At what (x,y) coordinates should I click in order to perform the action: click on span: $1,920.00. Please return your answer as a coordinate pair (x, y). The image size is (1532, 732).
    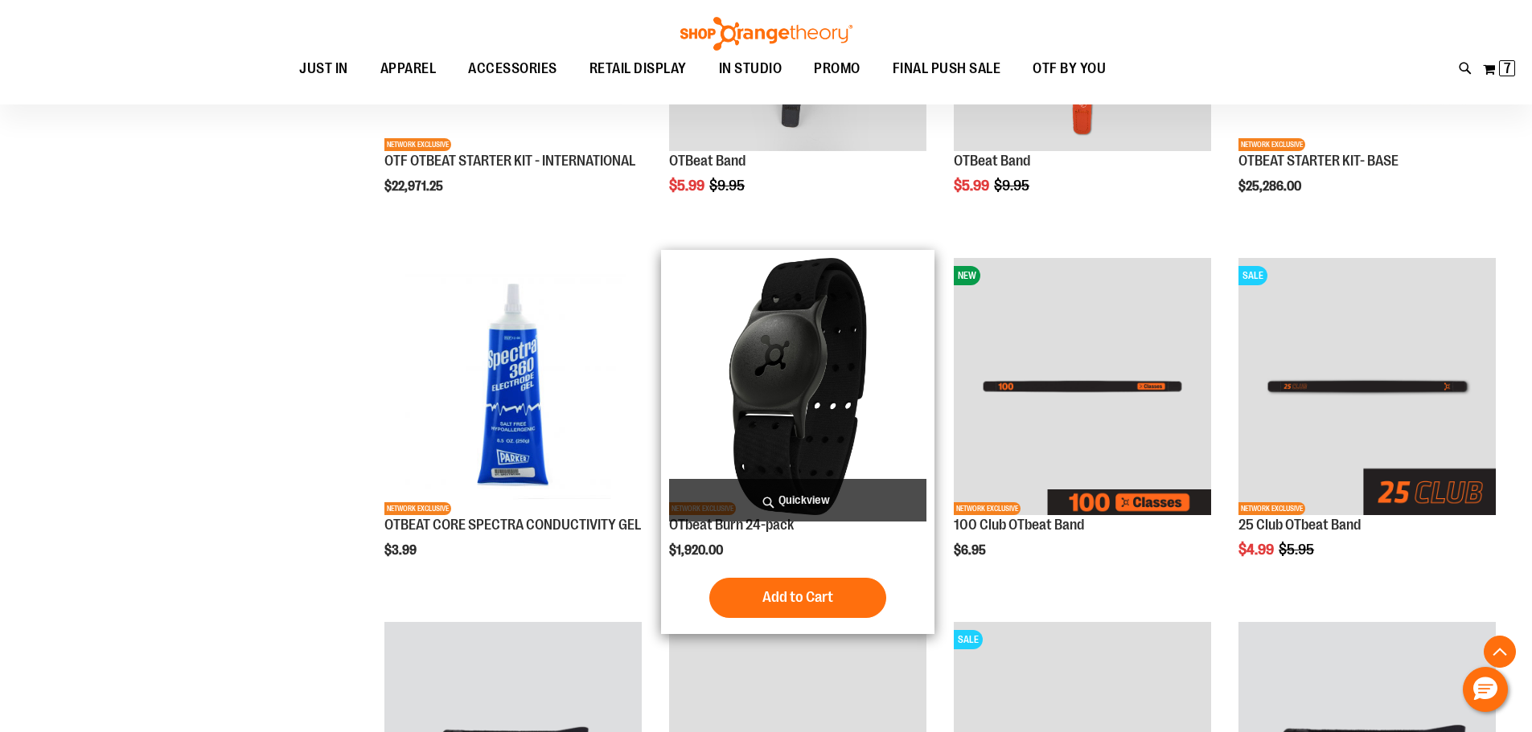
    Looking at the image, I should click on (697, 551).